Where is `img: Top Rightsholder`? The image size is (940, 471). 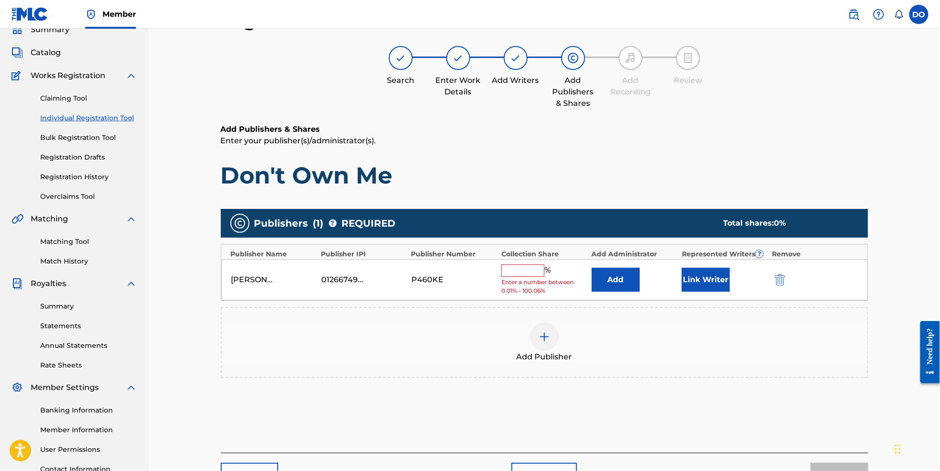
img: Top Rightsholder is located at coordinates (91, 14).